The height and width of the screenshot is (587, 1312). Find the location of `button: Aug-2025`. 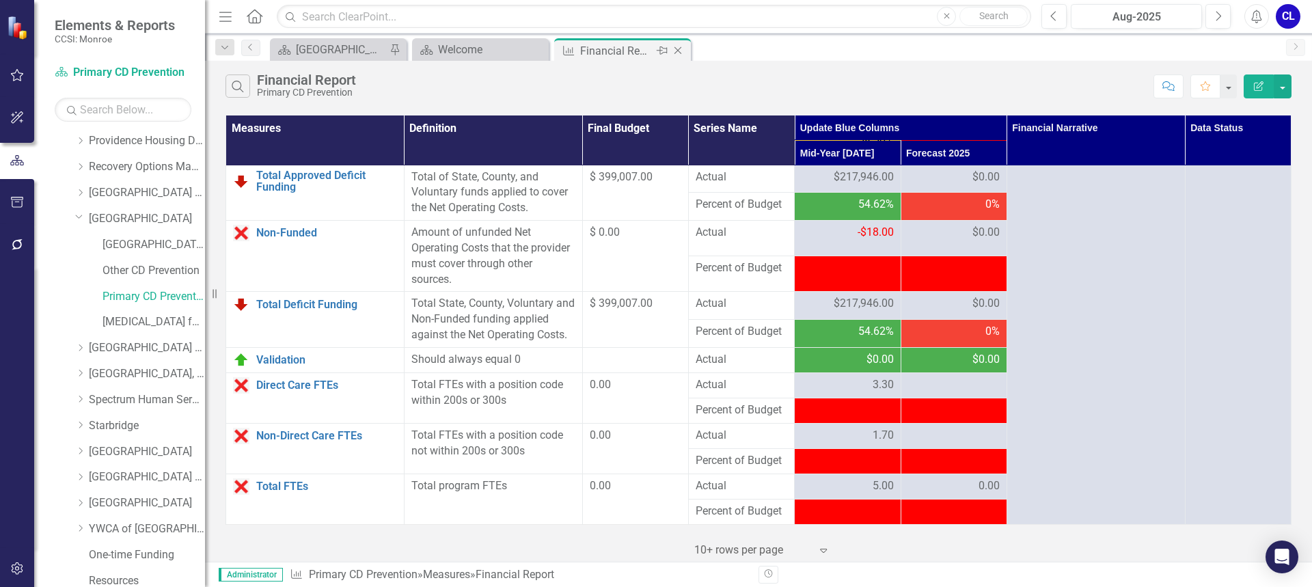

button: Aug-2025 is located at coordinates (1136, 16).